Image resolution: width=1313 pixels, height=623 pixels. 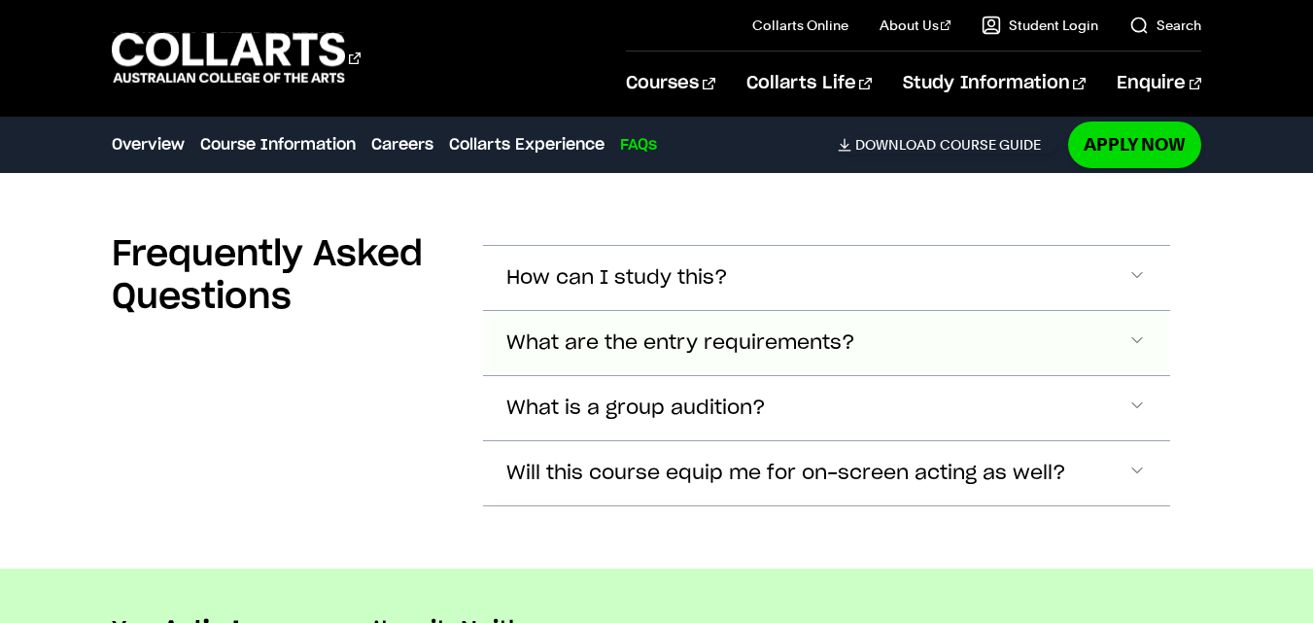 What do you see at coordinates (669, 84) in the screenshot?
I see `a: Courses` at bounding box center [669, 84].